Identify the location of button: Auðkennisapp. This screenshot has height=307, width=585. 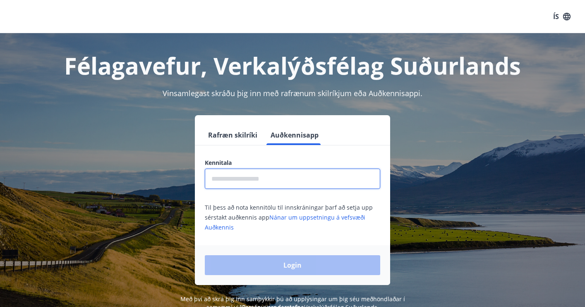
(295, 135).